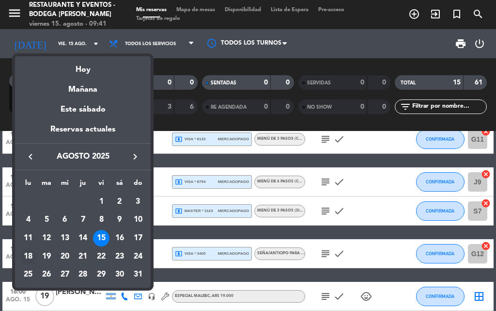 The width and height of the screenshot is (496, 311). What do you see at coordinates (65, 220) in the screenshot?
I see `td: 6 de agosto de 2025` at bounding box center [65, 220].